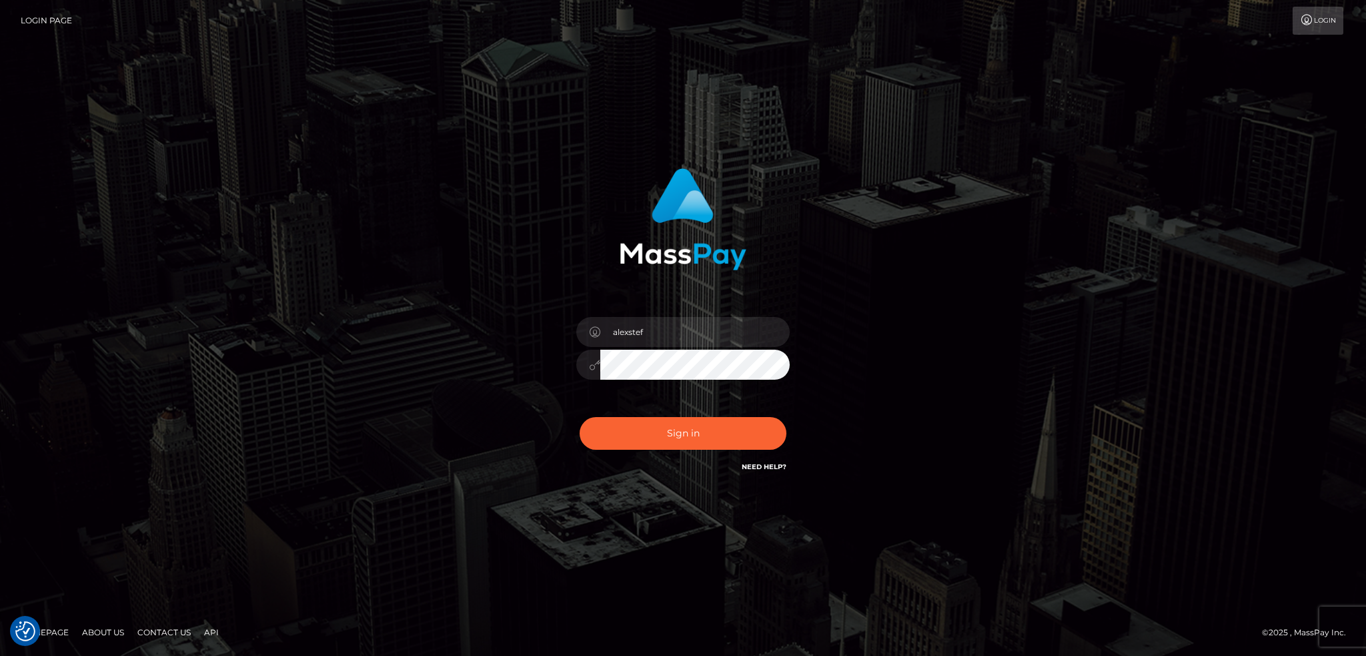 This screenshot has height=656, width=1366. Describe the element at coordinates (683, 433) in the screenshot. I see `button: Sign in` at that location.